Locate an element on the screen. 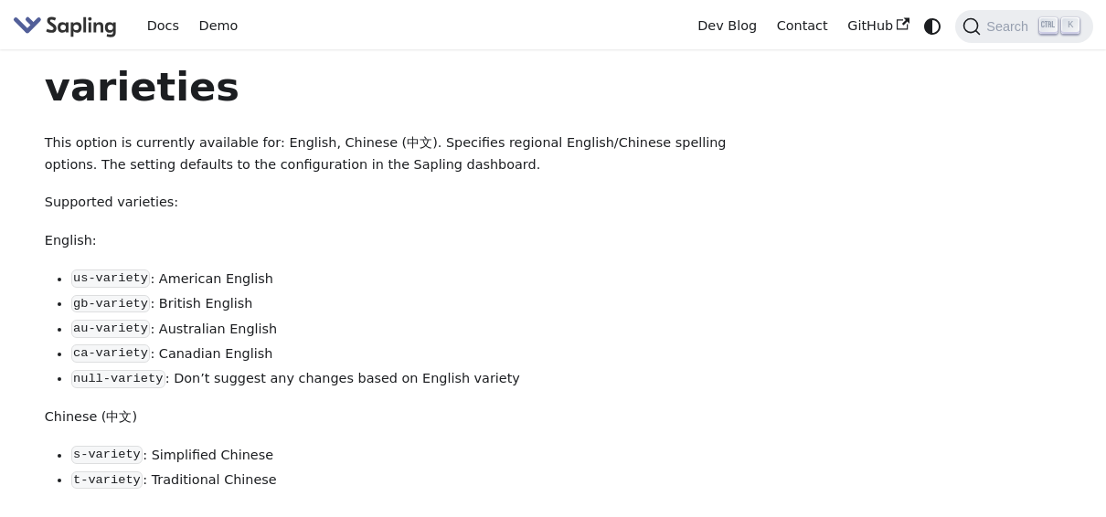 The width and height of the screenshot is (1106, 517). p: Supported varieties: is located at coordinates (412, 203).